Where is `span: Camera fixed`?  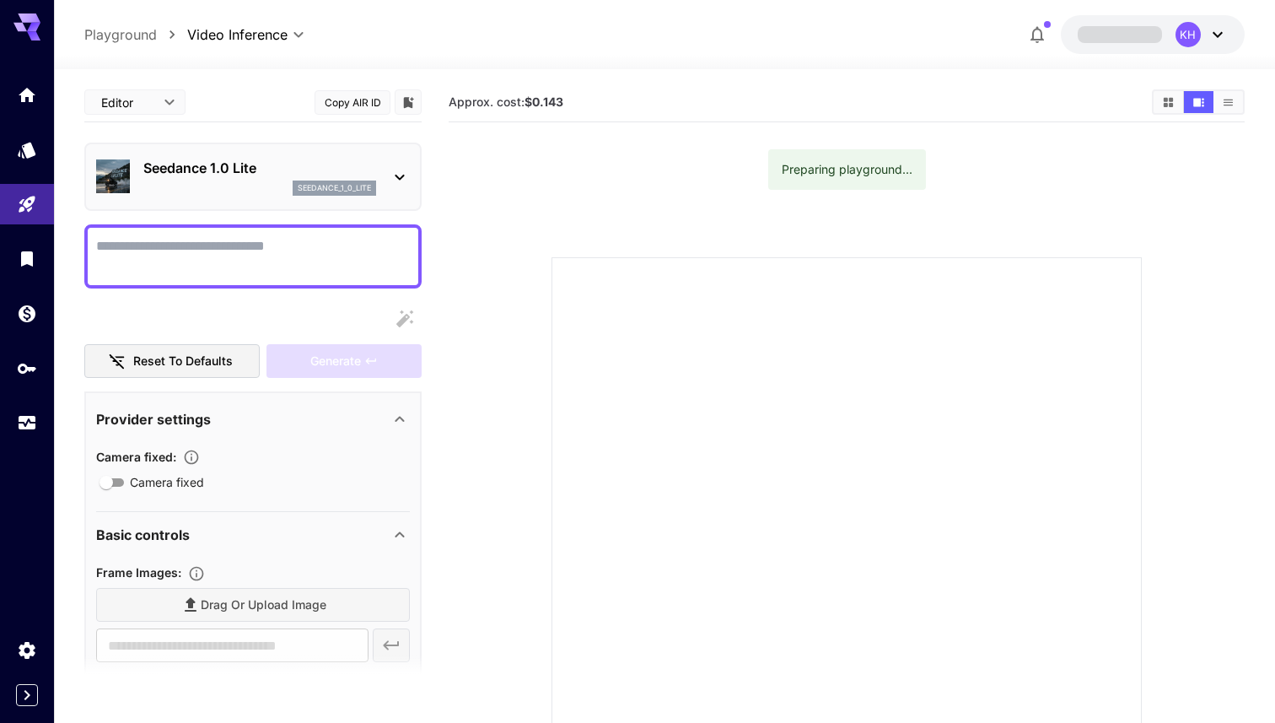 span: Camera fixed is located at coordinates (167, 482).